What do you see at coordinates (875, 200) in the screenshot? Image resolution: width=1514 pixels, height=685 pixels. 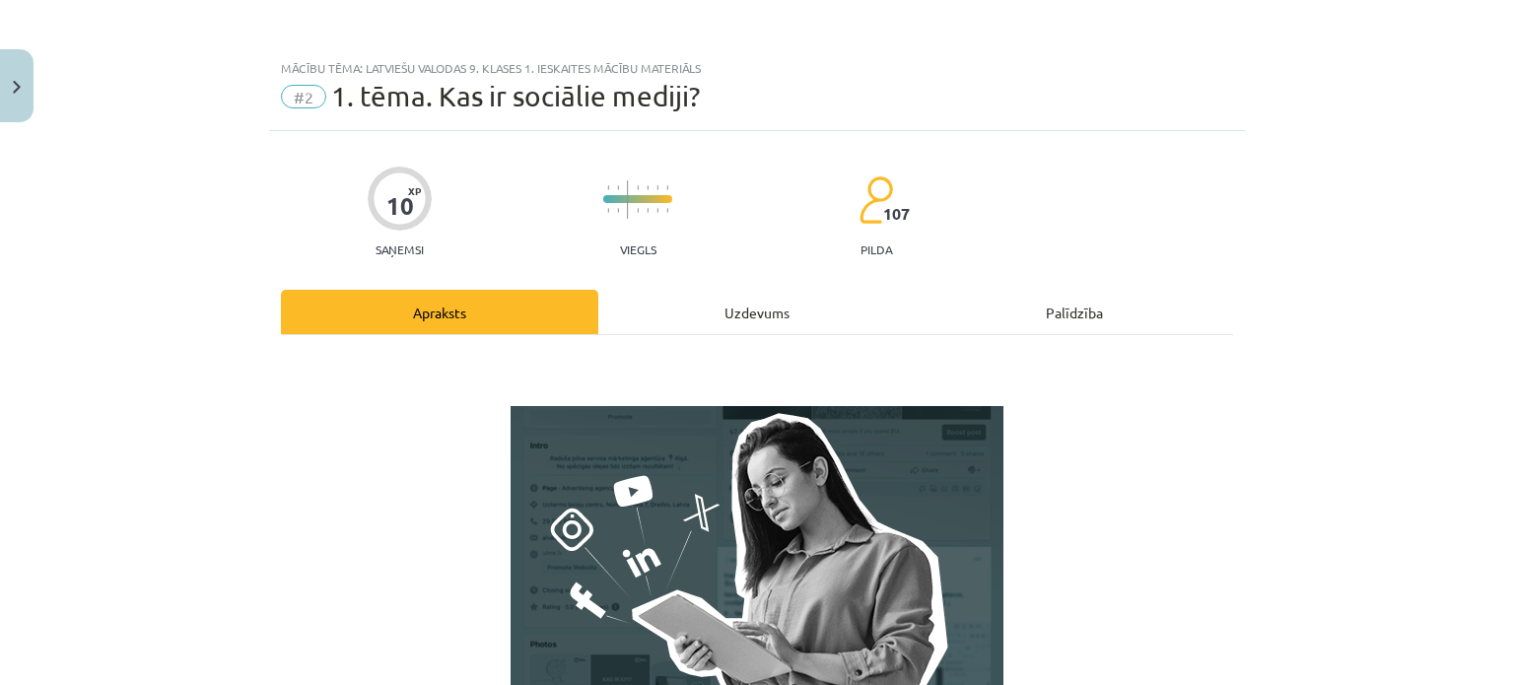 I see `img: students-c634bb4e5e11cddfef0936a35e636f08e4e9abd3cc4e673bd6f9a4125e45ecb1.svg` at bounding box center [875, 200].